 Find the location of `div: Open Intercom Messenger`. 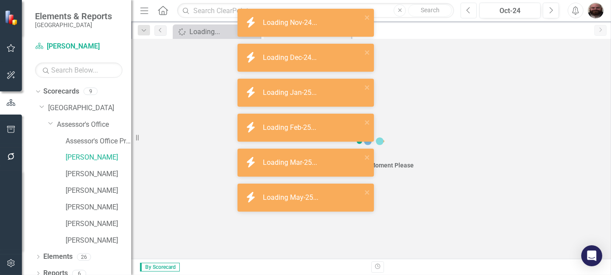

div: Open Intercom Messenger is located at coordinates (592, 256).